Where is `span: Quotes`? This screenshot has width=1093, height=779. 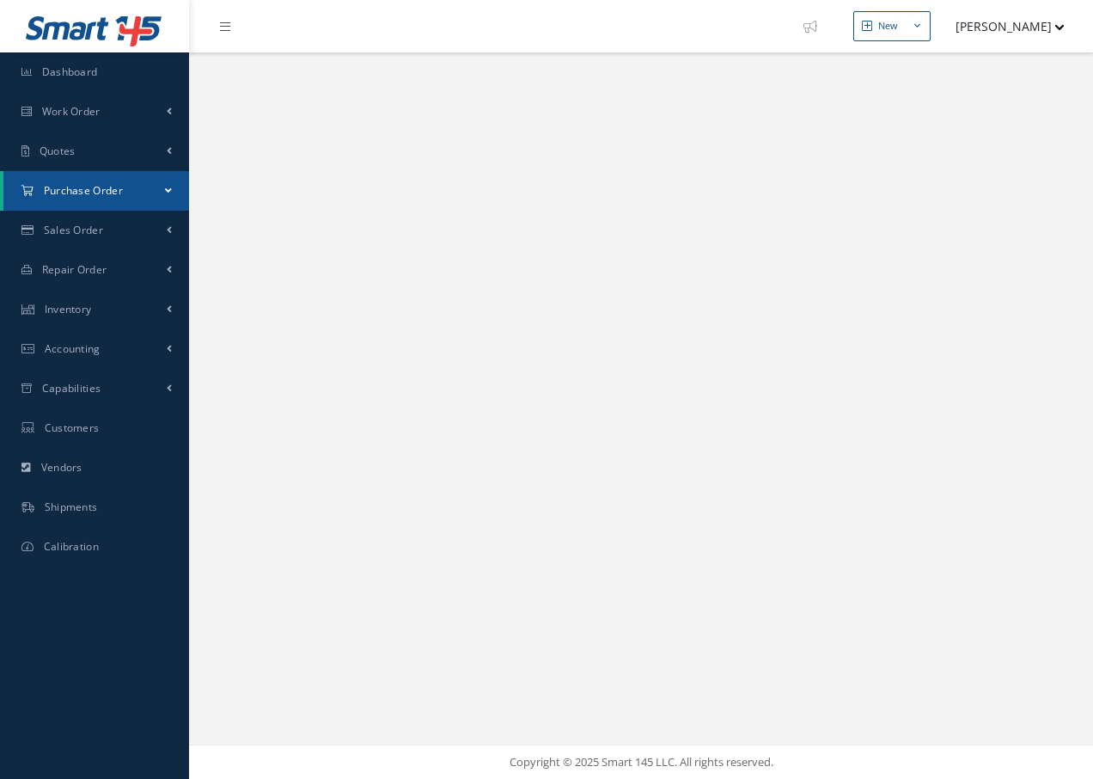 span: Quotes is located at coordinates (58, 150).